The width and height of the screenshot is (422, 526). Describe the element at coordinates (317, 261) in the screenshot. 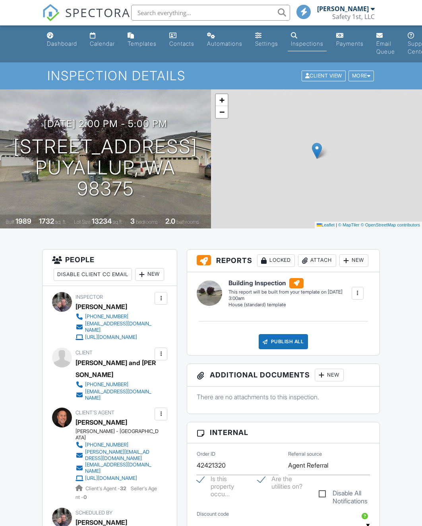

I see `div: Attach` at that location.